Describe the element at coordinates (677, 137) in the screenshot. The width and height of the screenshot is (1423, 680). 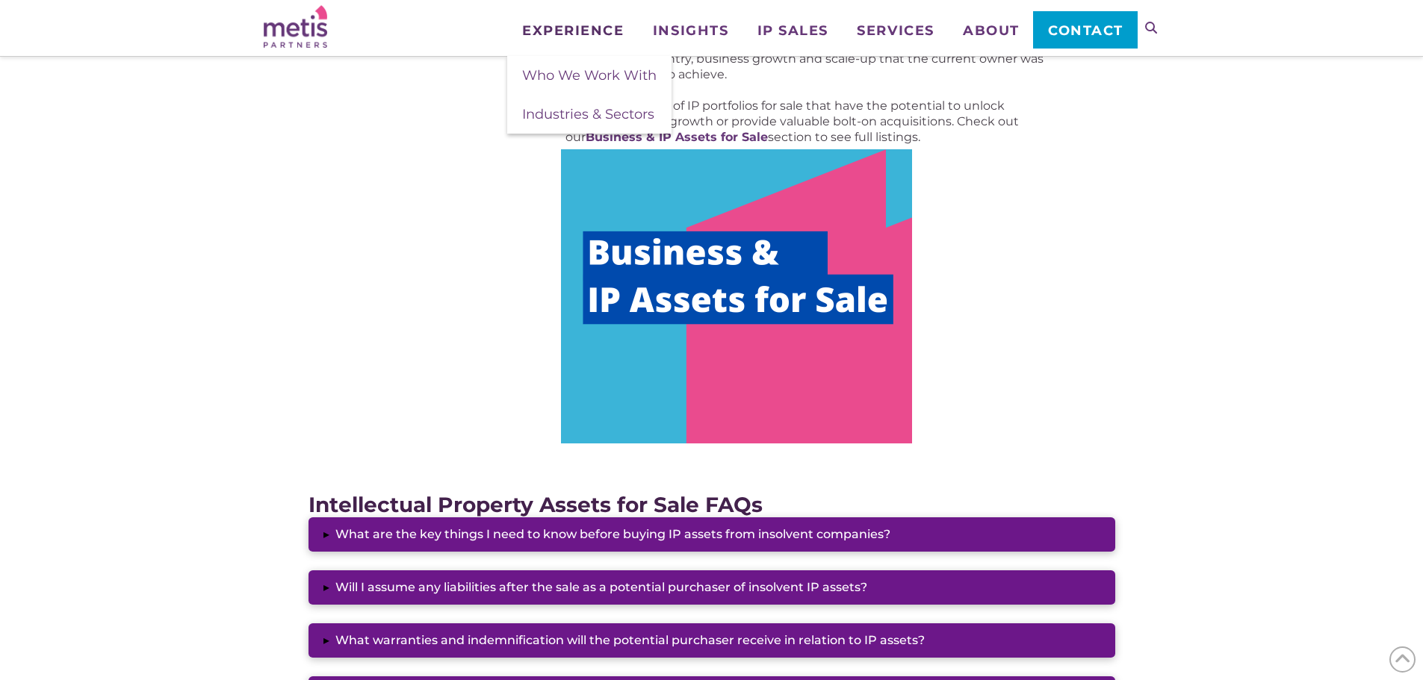
I see `strong: Business & IP Assets for Sale` at that location.